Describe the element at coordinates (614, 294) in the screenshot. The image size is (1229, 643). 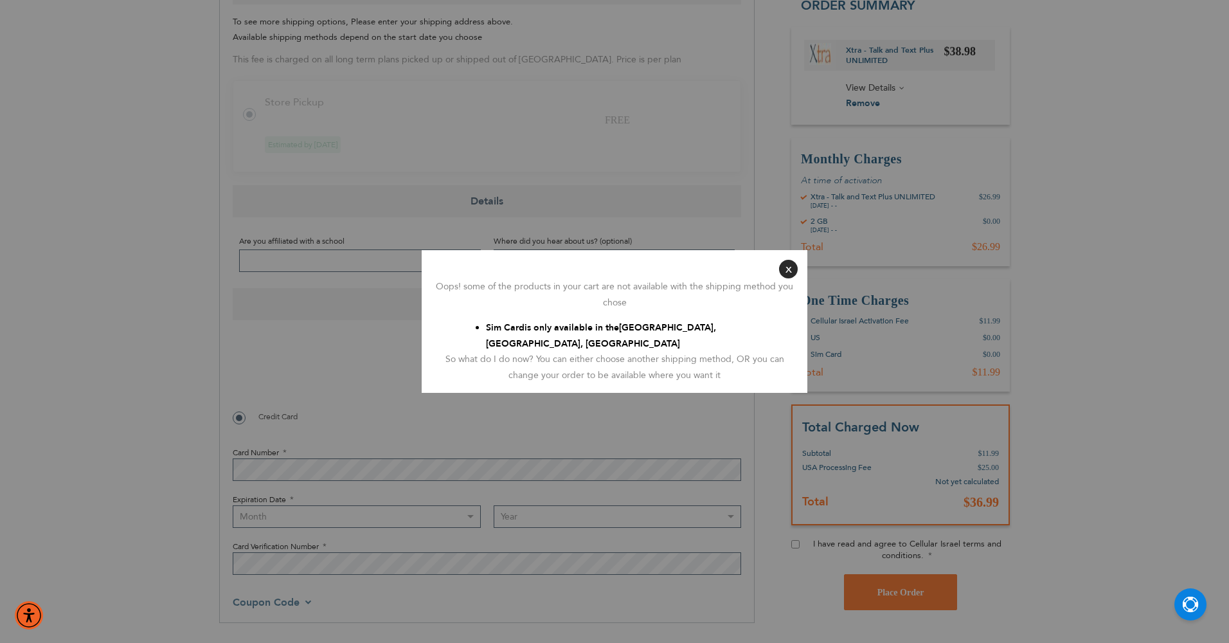
I see `div: Oops! some of the products in your cart are not available with the shipping method you chose` at that location.